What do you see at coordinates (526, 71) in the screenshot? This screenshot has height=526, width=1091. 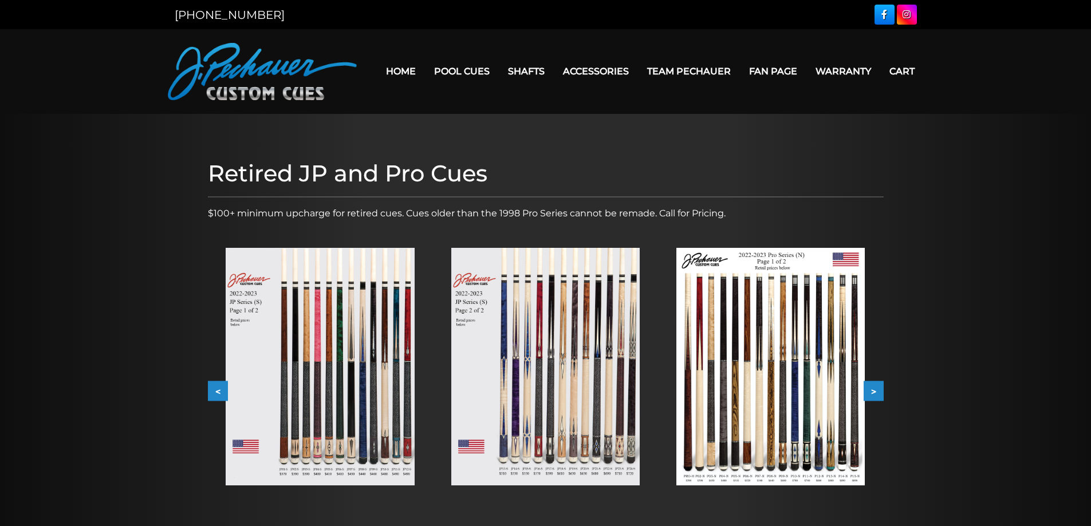 I see `a: Shafts` at bounding box center [526, 71].